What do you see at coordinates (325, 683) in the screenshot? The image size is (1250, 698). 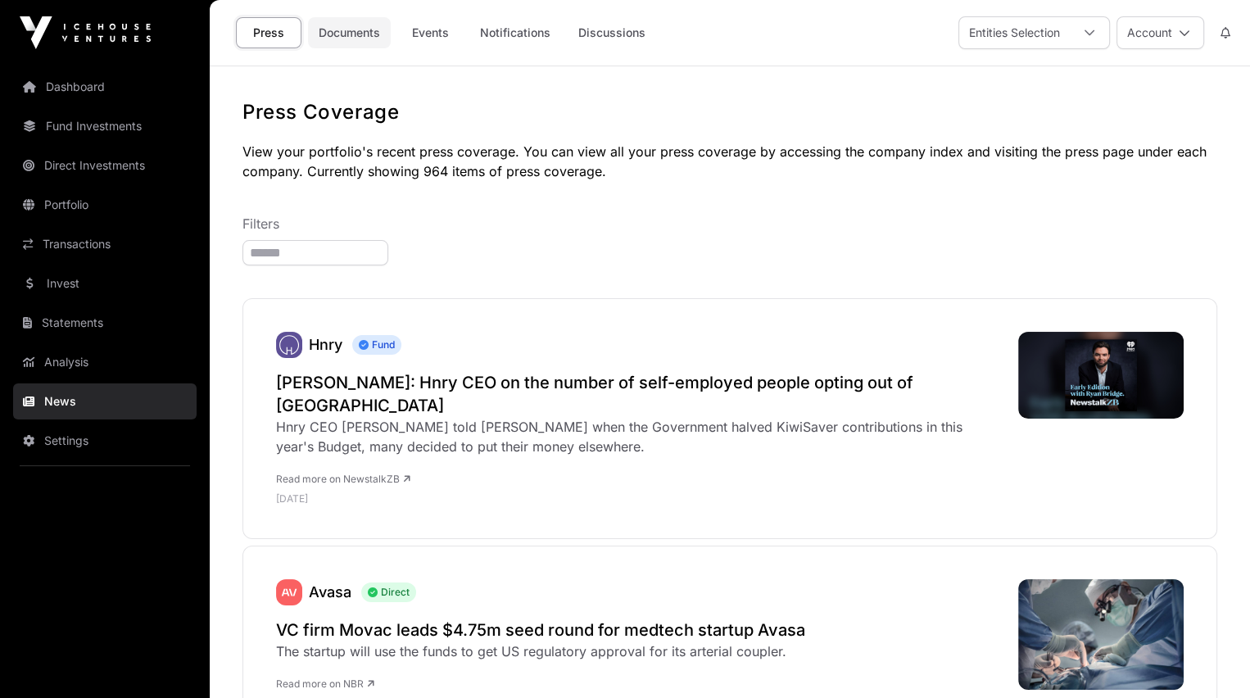 I see `a: Read more on NBR` at bounding box center [325, 683].